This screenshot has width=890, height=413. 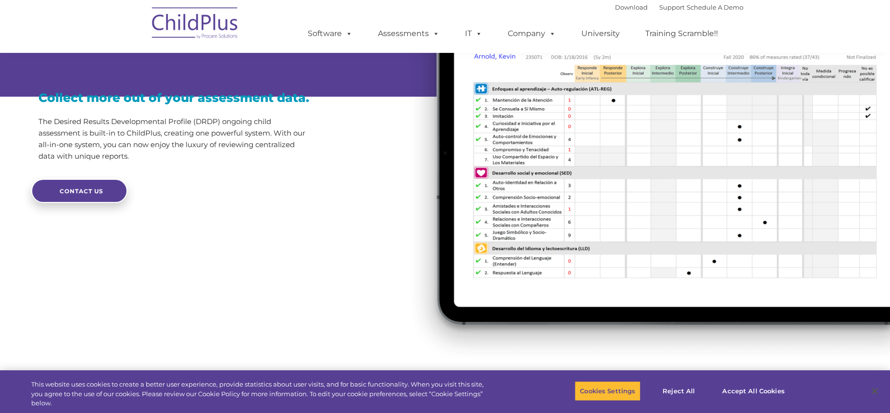 I want to click on p: The Desired Results Developmental Profile (DRDP) ongoing child assessment is built-in to ChildPlu..., so click(x=176, y=139).